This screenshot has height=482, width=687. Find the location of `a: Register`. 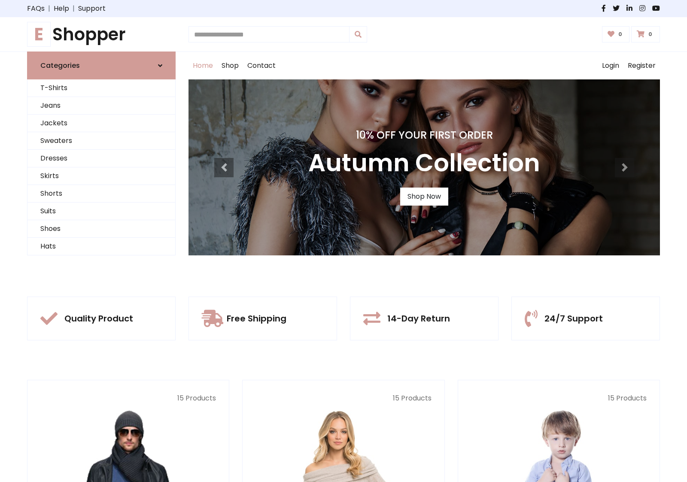

a: Register is located at coordinates (642, 66).